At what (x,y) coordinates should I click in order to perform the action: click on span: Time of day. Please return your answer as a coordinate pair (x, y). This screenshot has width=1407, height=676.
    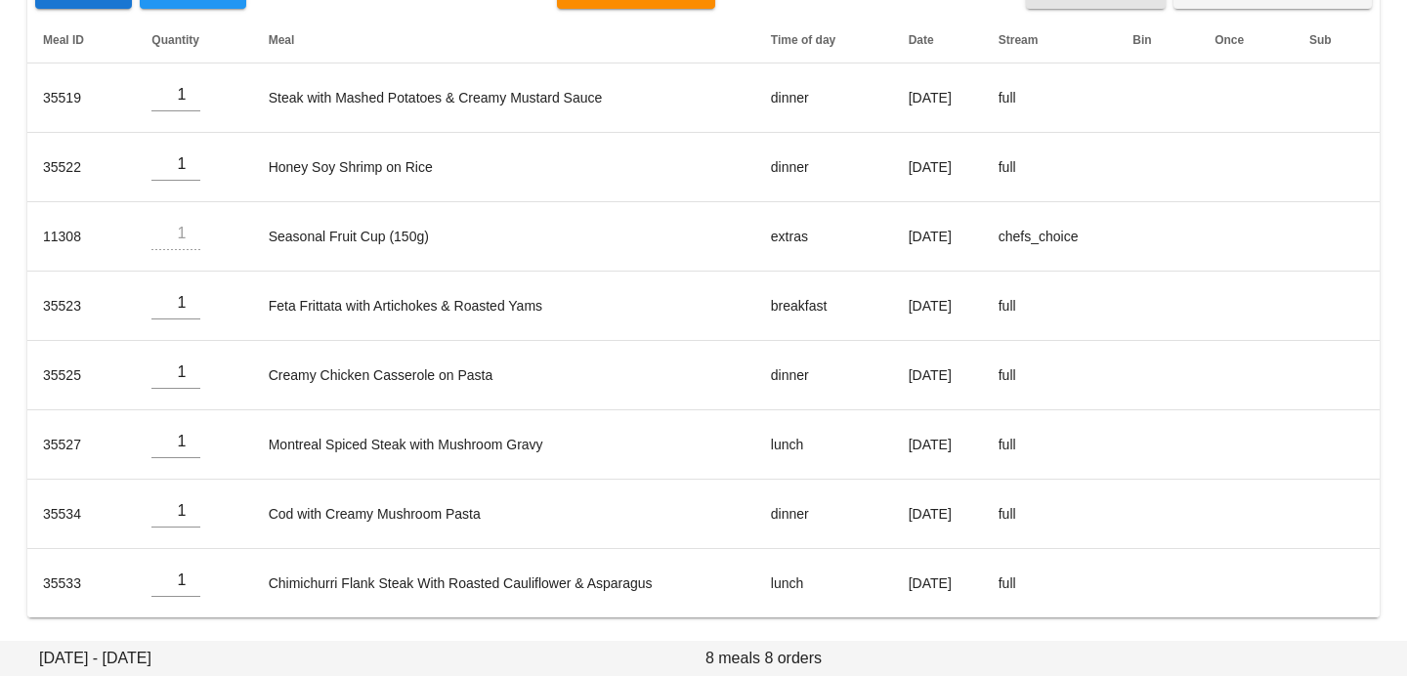
    Looking at the image, I should click on (803, 40).